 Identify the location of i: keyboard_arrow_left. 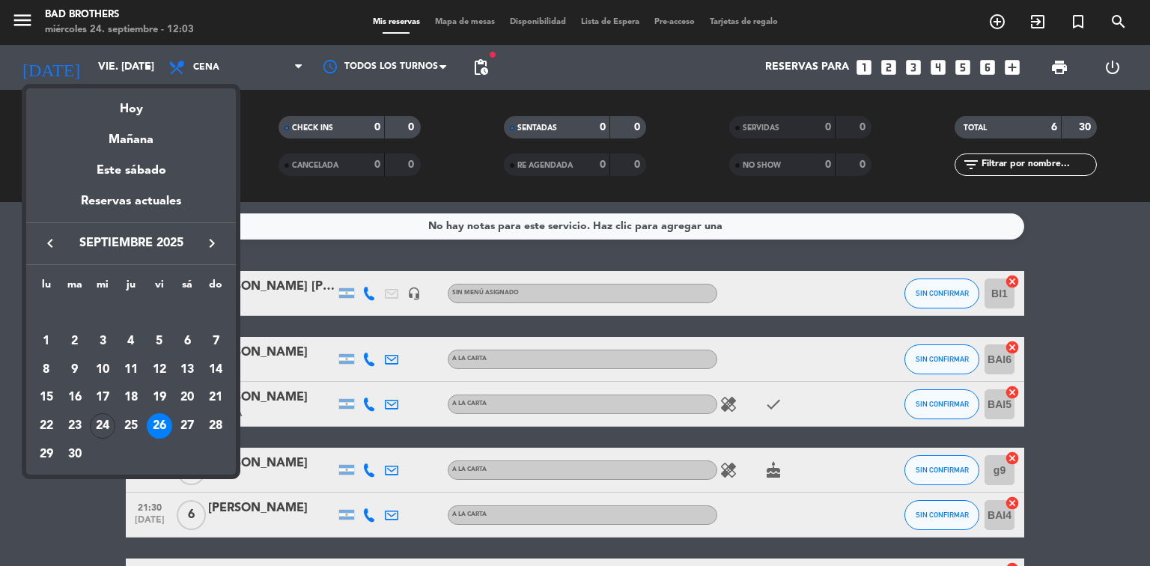
(50, 243).